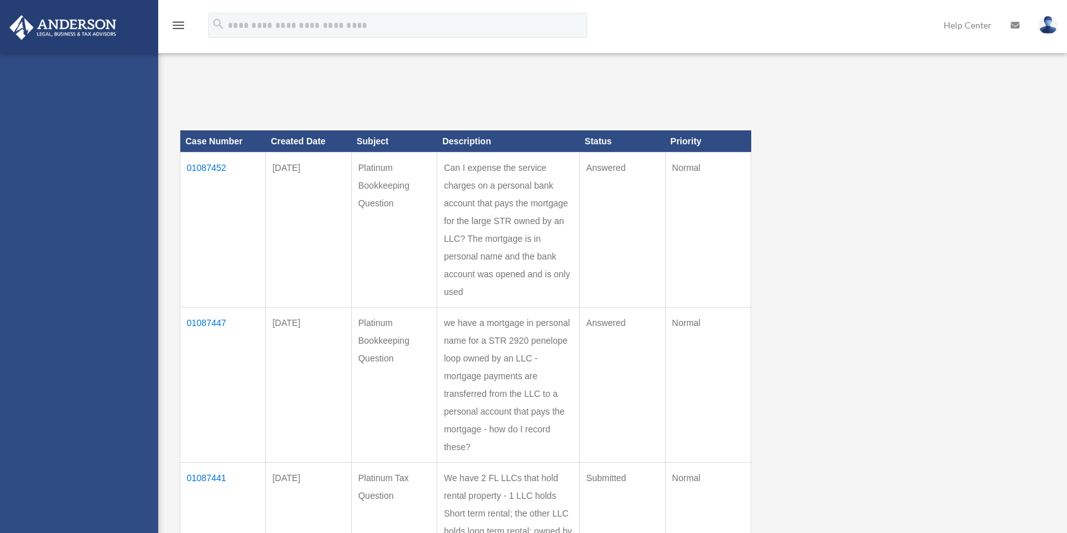 This screenshot has width=1067, height=533. Describe the element at coordinates (1048, 25) in the screenshot. I see `img: User Pic` at that location.